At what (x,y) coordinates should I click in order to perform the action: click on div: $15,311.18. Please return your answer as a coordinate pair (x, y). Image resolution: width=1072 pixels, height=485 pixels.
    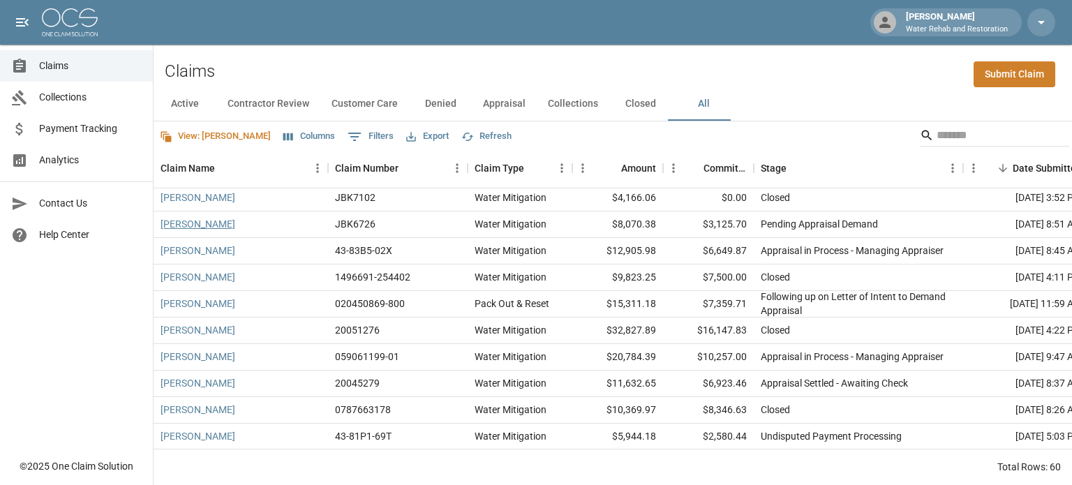
    Looking at the image, I should click on (618, 304).